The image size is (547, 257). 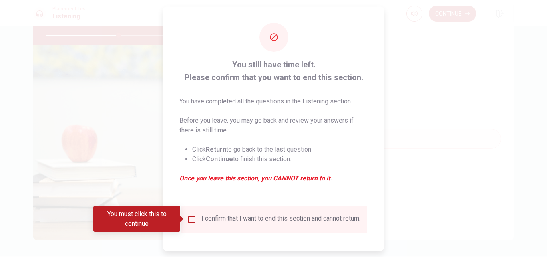 What do you see at coordinates (274, 71) in the screenshot?
I see `span: You still have time left. Please confirm that you want to end this section.` at bounding box center [274, 71].